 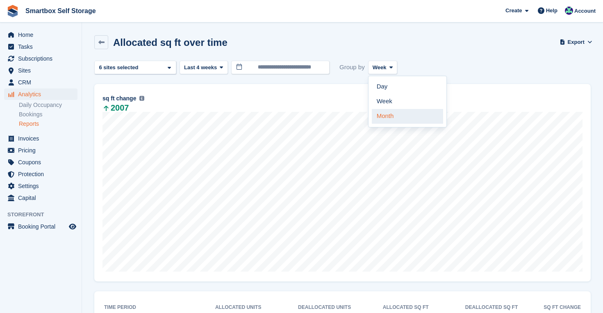 I want to click on span: Sites, so click(x=43, y=70).